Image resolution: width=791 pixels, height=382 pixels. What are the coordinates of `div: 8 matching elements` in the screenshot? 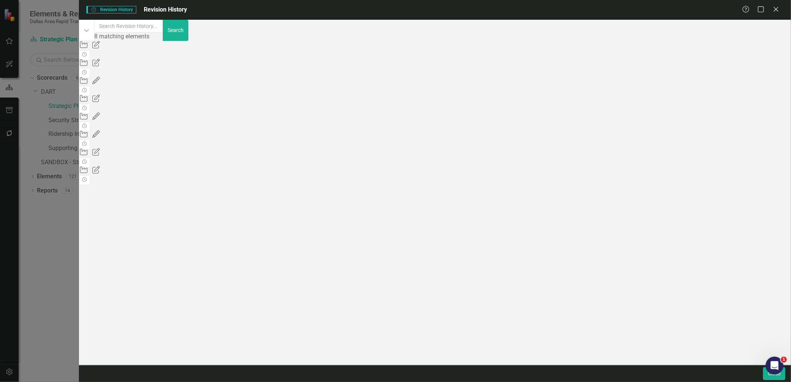 It's located at (129, 37).